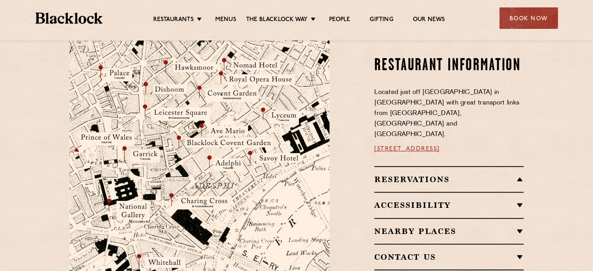  What do you see at coordinates (69, 18) in the screenshot?
I see `img: BL_Textured_Logo-footer-cropped.svg` at bounding box center [69, 18].